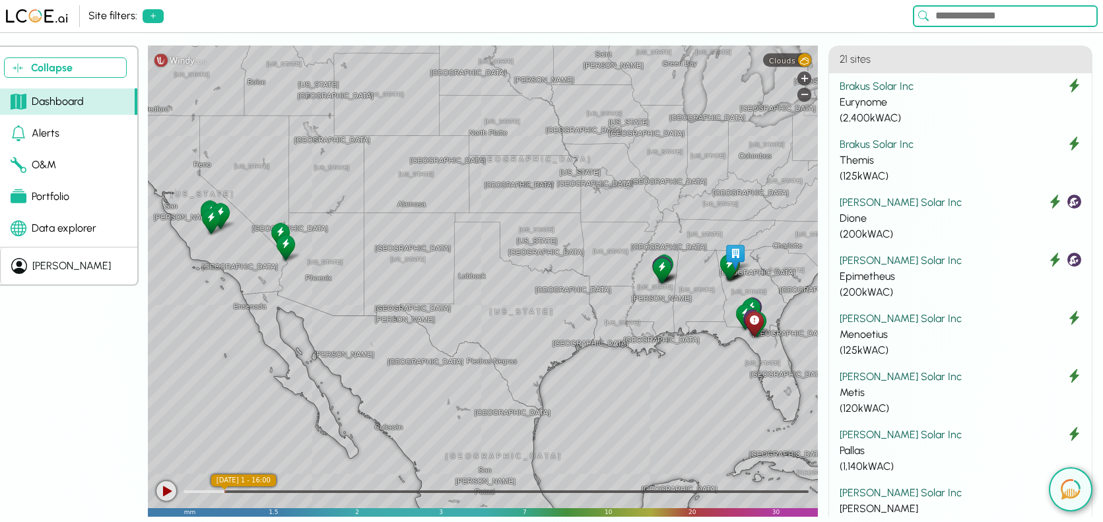 This screenshot has width=1103, height=522. Describe the element at coordinates (754, 324) in the screenshot. I see `div: Astraeus` at that location.